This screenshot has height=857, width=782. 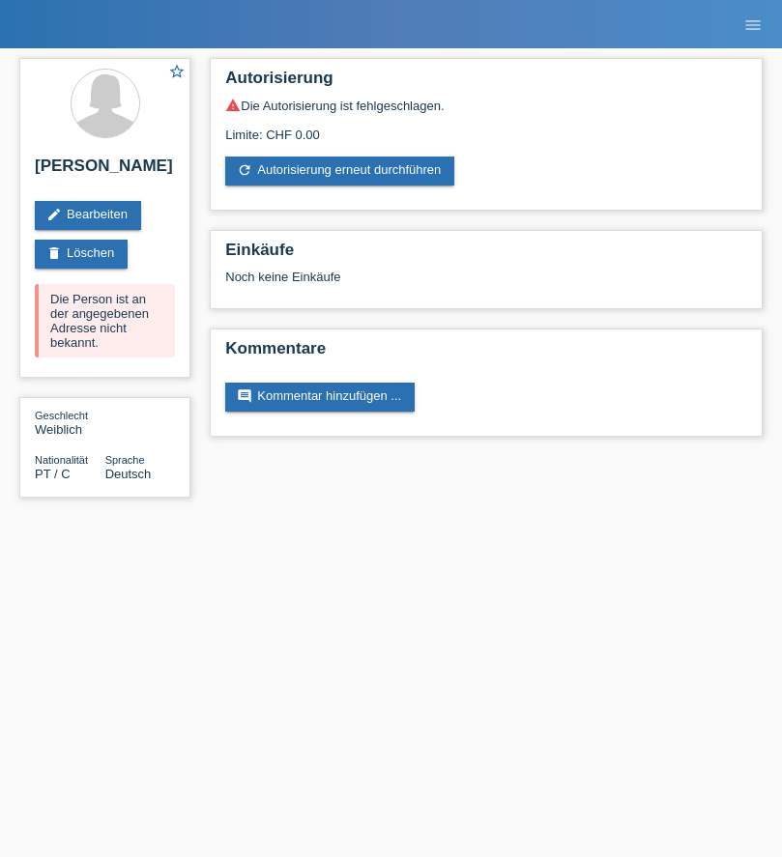 I want to click on i: delete, so click(x=54, y=253).